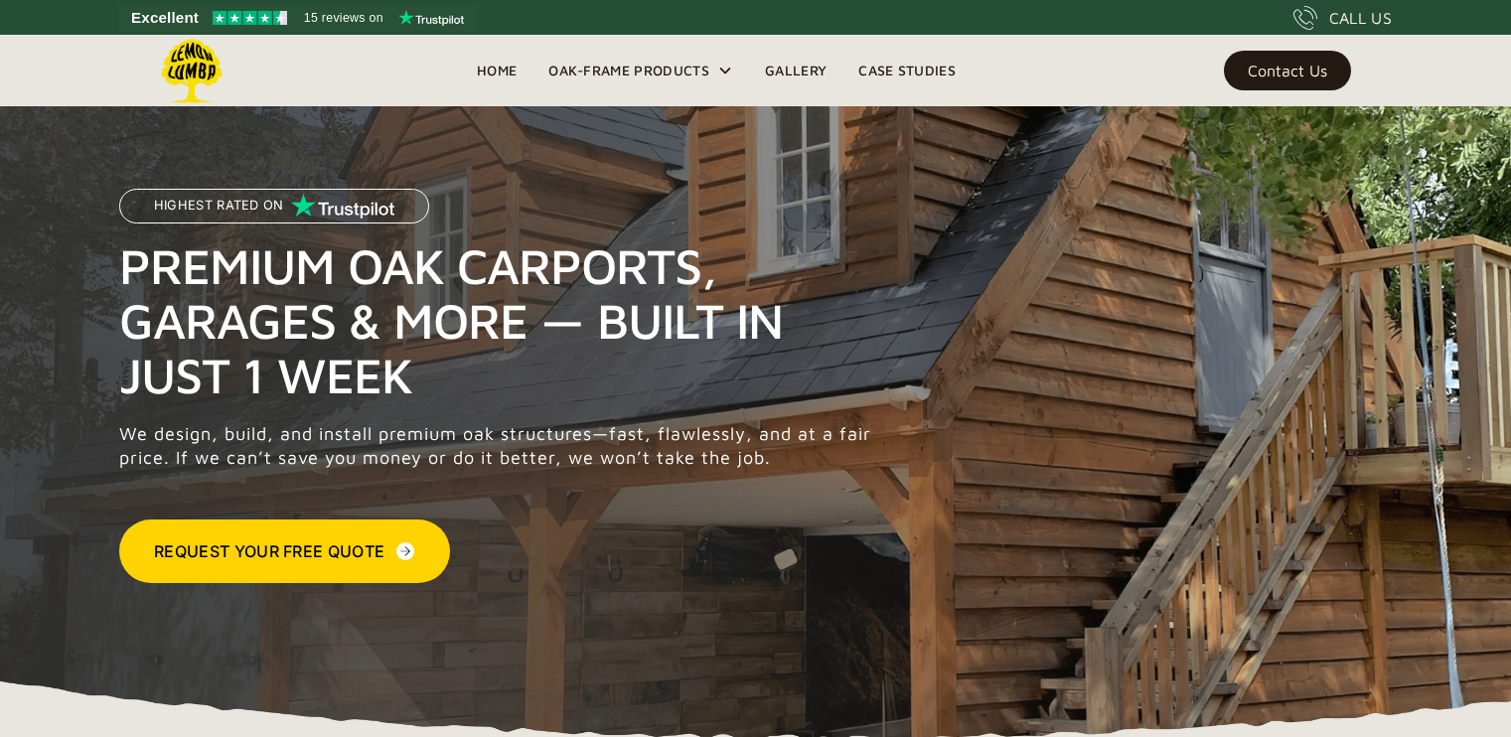 This screenshot has width=1511, height=737. Describe the element at coordinates (219, 206) in the screenshot. I see `p: Highest Rated on` at that location.